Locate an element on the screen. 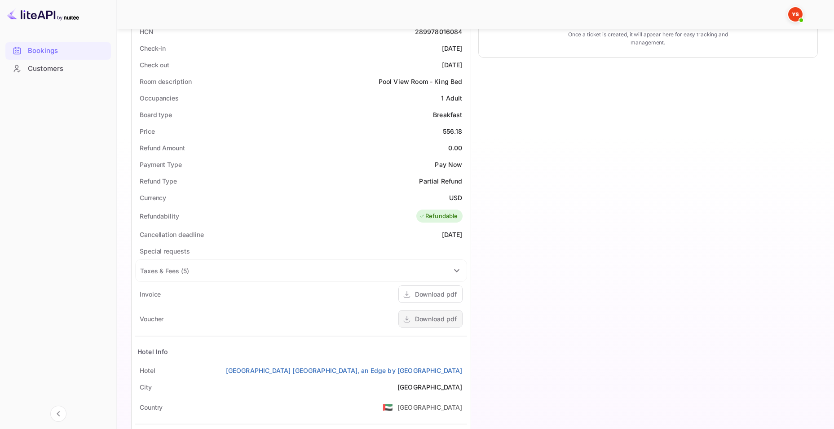 Image resolution: width=834 pixels, height=429 pixels. div: 556.18 is located at coordinates (453, 131).